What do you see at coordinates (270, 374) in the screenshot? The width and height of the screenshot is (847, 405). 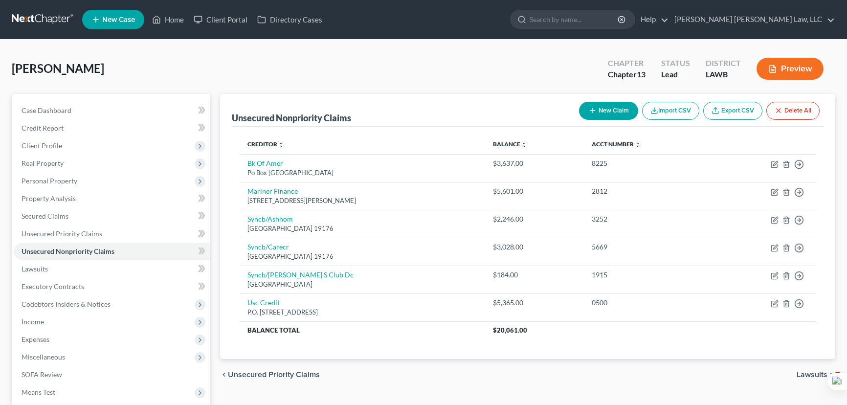 I see `button: chevron_left Unsecured Priority Claims` at bounding box center [270, 374].